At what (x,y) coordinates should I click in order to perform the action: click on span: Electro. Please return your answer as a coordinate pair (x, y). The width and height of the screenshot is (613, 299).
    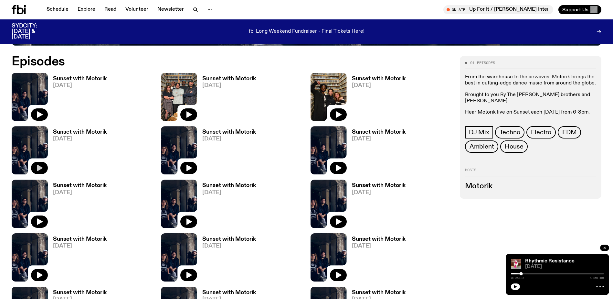
    Looking at the image, I should click on (541, 132).